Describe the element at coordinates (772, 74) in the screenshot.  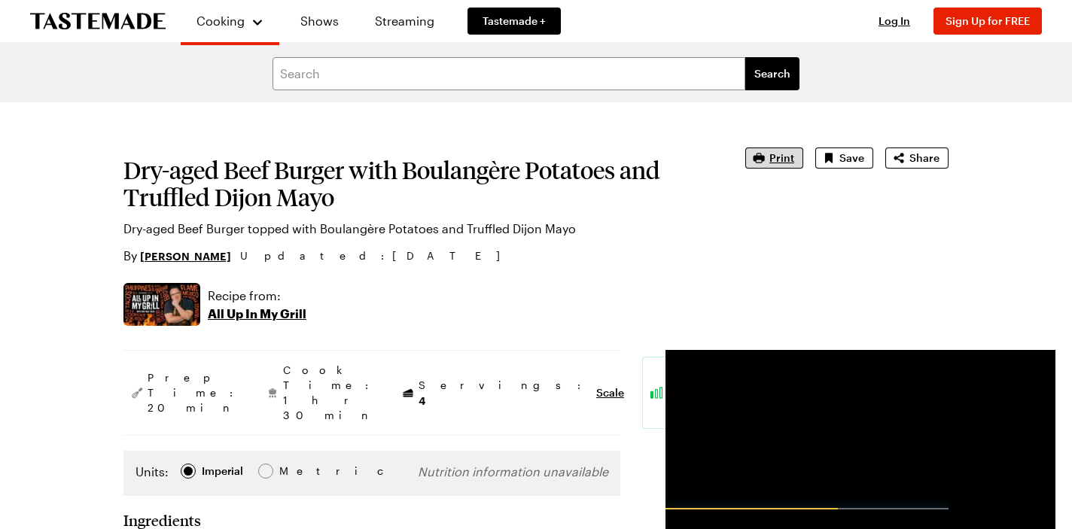
I see `span: Search` at that location.